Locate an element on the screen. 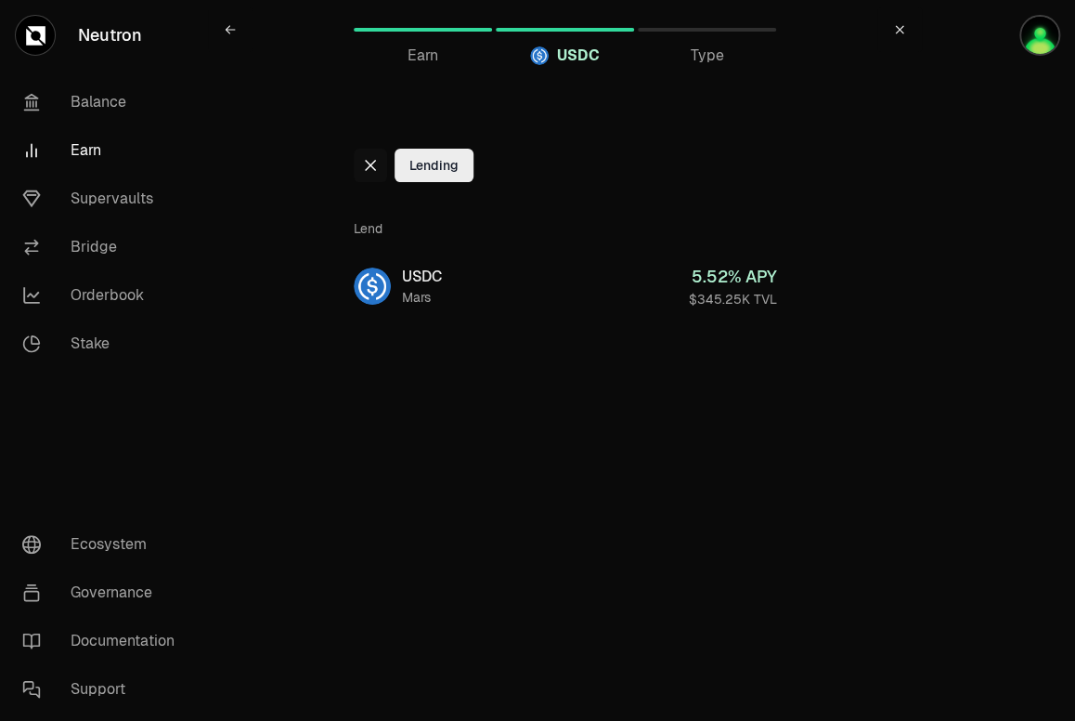 The width and height of the screenshot is (1075, 721). div: USDC is located at coordinates (422, 277).